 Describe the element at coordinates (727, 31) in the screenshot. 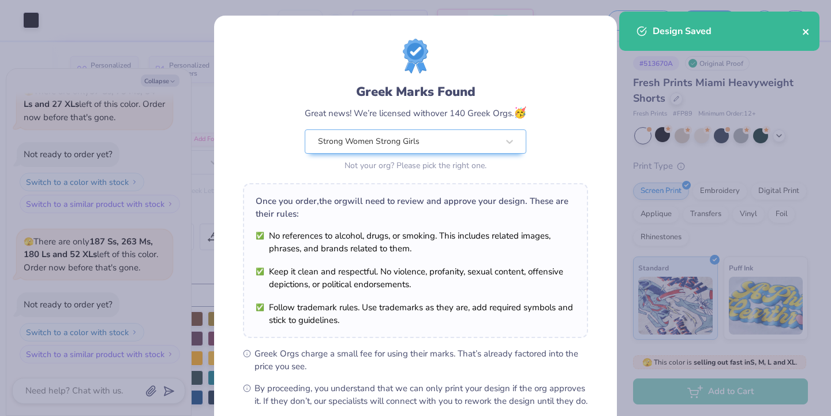

I see `div: Design Saved` at that location.